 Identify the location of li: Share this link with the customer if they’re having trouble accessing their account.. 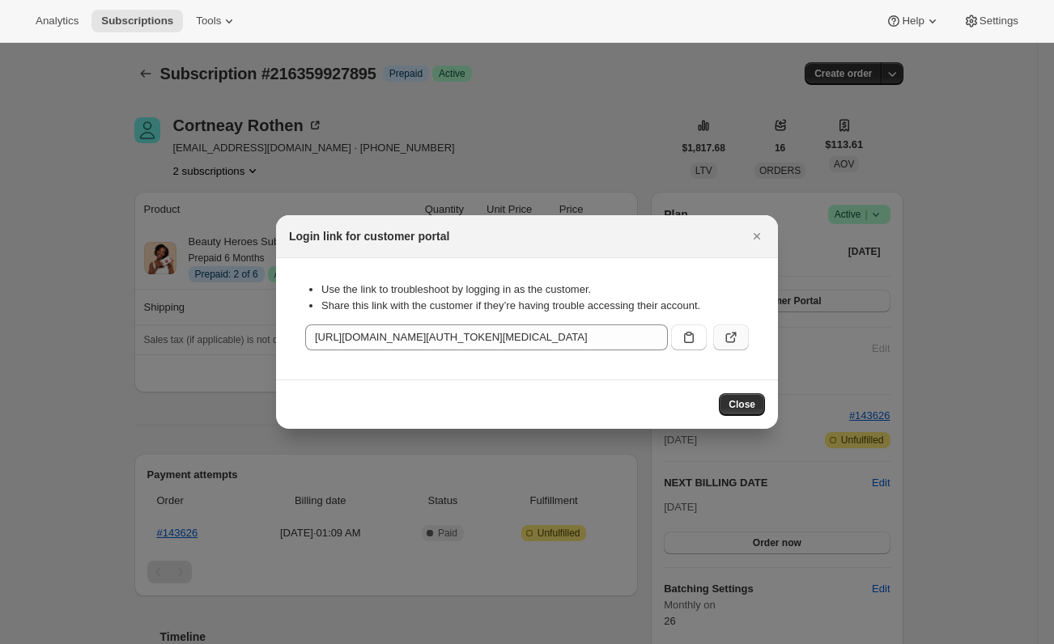
(535, 306).